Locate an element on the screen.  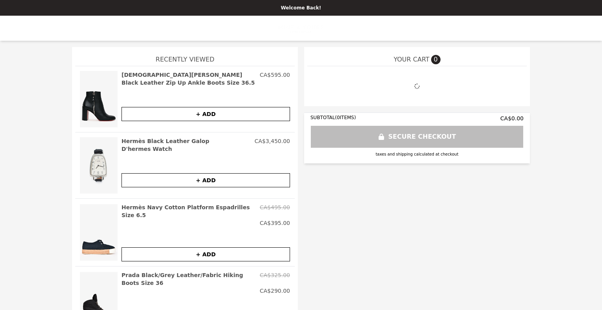
h2: Prada Black/Grey Leather/Fabric Hiking Boots Size 36 is located at coordinates (189, 279).